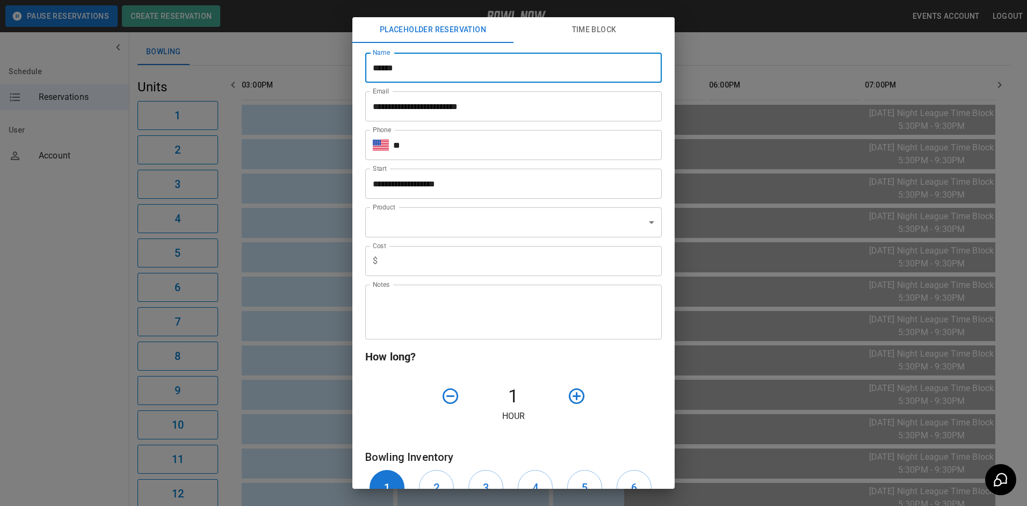  What do you see at coordinates (535, 488) in the screenshot?
I see `h6: 4` at bounding box center [535, 488].